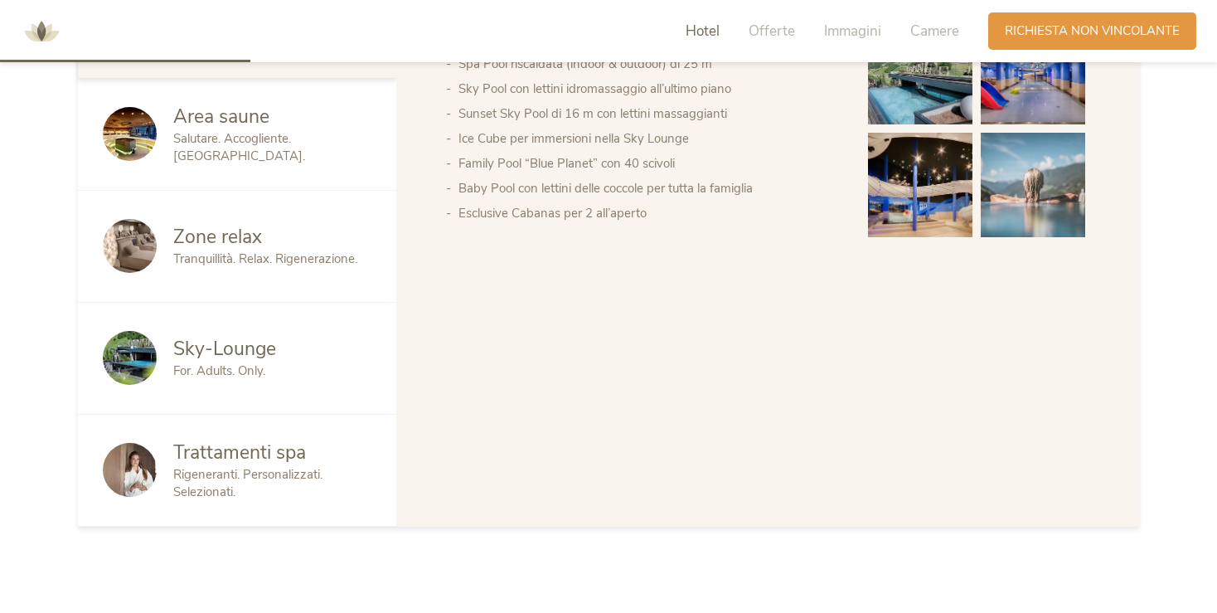  I want to click on li: Sky Pool con lettini idromassaggio all’ultimo piano, so click(647, 89).